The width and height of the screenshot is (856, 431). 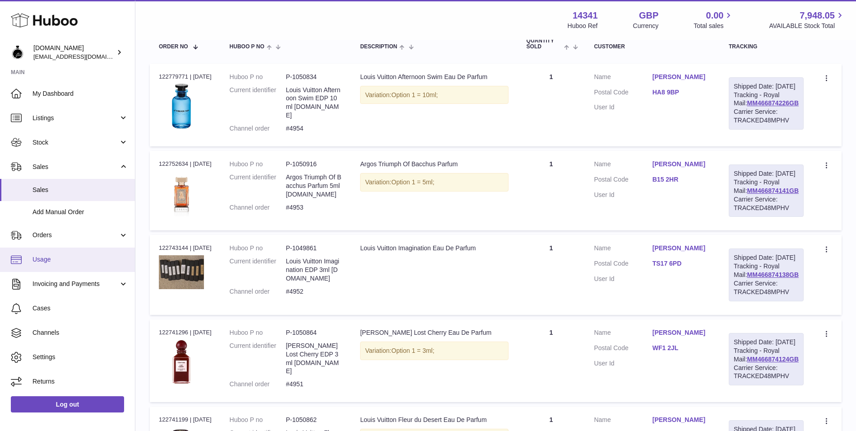 What do you see at coordinates (379, 47) in the screenshot?
I see `span: Description` at bounding box center [379, 47].